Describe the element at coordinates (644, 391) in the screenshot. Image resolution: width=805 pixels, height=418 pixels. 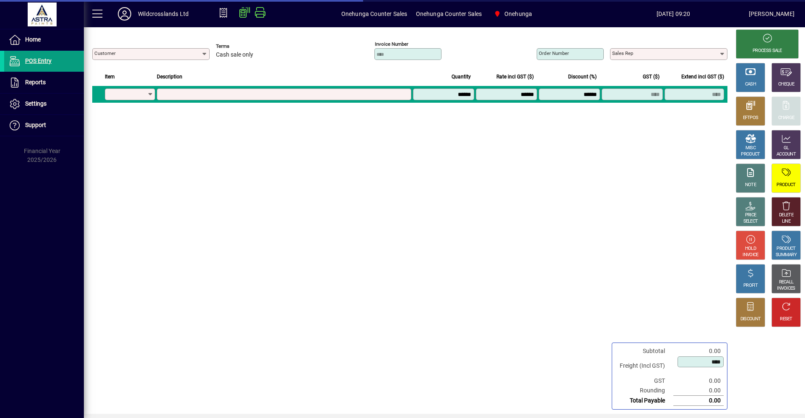
I see `td: Rounding` at that location.